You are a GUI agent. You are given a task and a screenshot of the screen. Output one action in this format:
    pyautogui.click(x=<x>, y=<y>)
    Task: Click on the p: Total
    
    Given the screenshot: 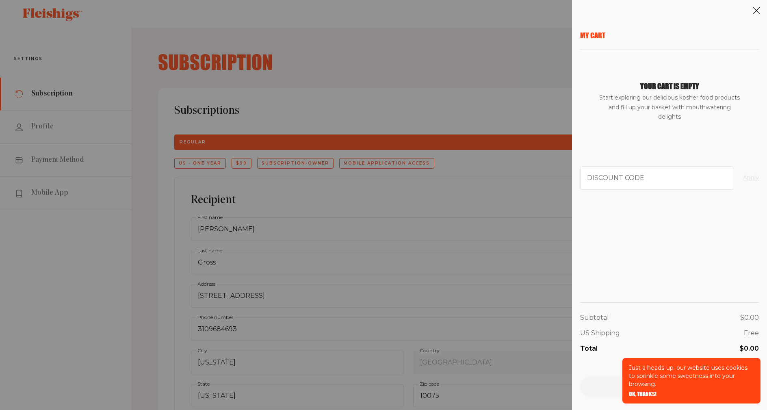 What is the action you would take?
    pyautogui.click(x=589, y=348)
    